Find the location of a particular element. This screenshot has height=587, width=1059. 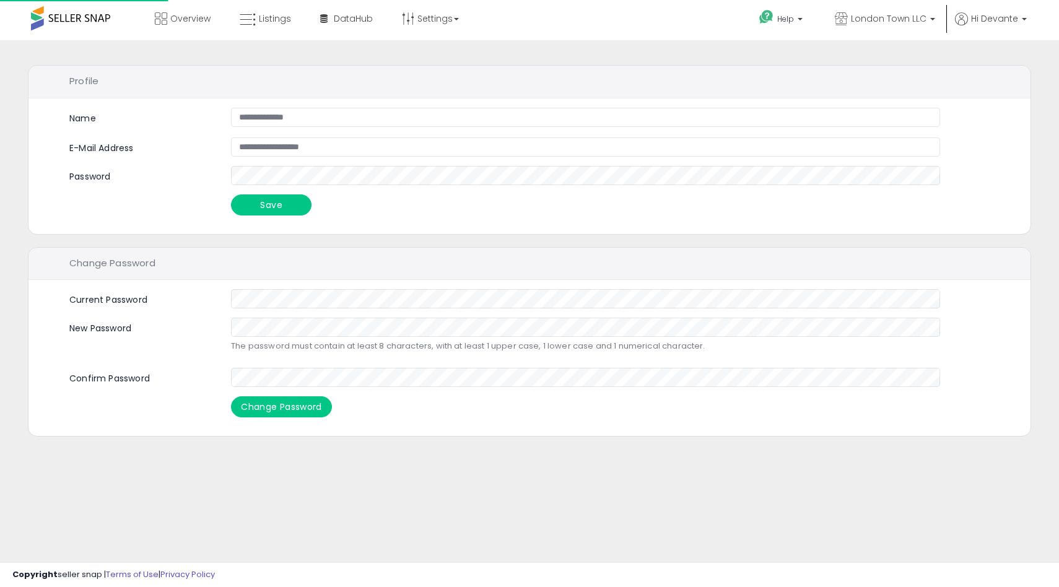

i: Get Help is located at coordinates (766, 17).